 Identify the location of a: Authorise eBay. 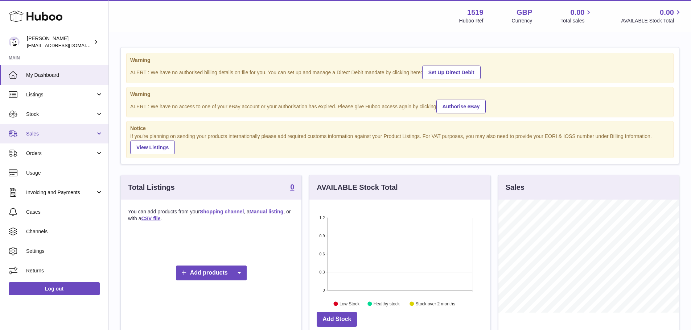
(461, 107).